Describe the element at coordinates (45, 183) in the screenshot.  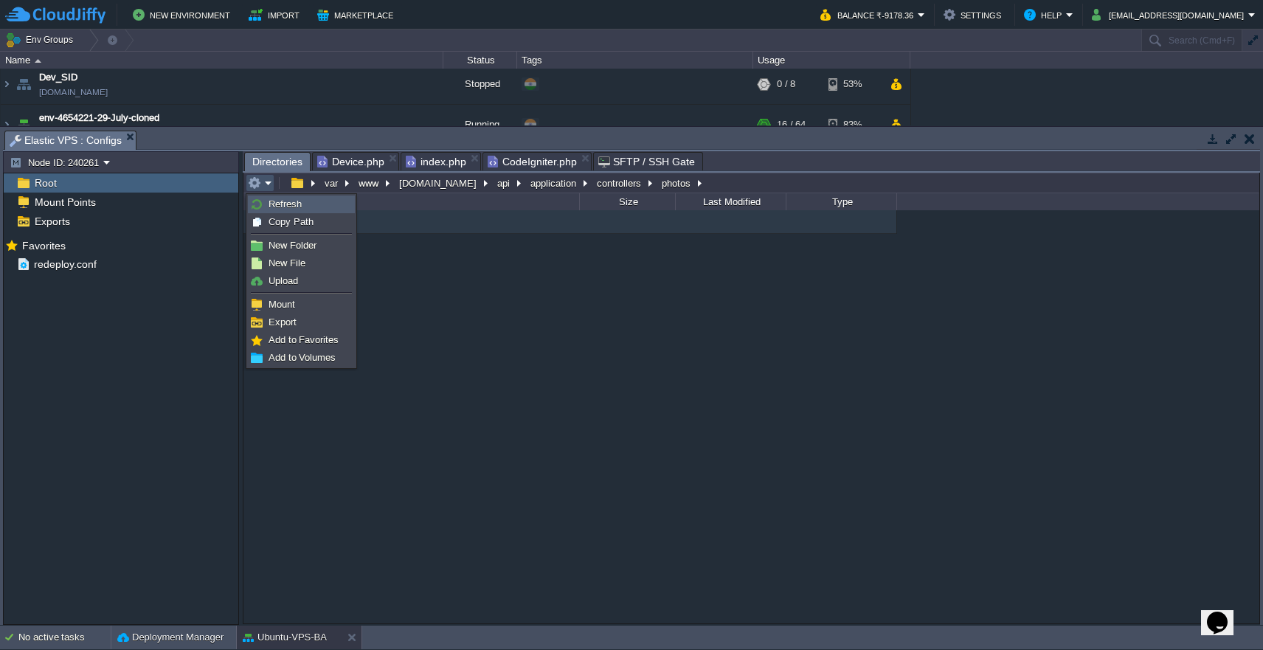
I see `a: Root` at that location.